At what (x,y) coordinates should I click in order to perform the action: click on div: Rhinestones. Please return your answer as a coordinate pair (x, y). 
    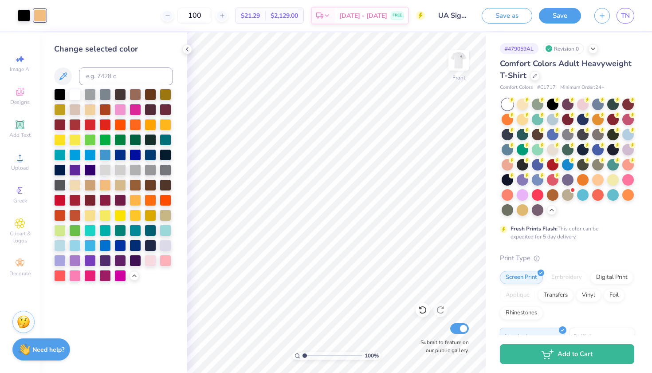
    Looking at the image, I should click on (521, 313).